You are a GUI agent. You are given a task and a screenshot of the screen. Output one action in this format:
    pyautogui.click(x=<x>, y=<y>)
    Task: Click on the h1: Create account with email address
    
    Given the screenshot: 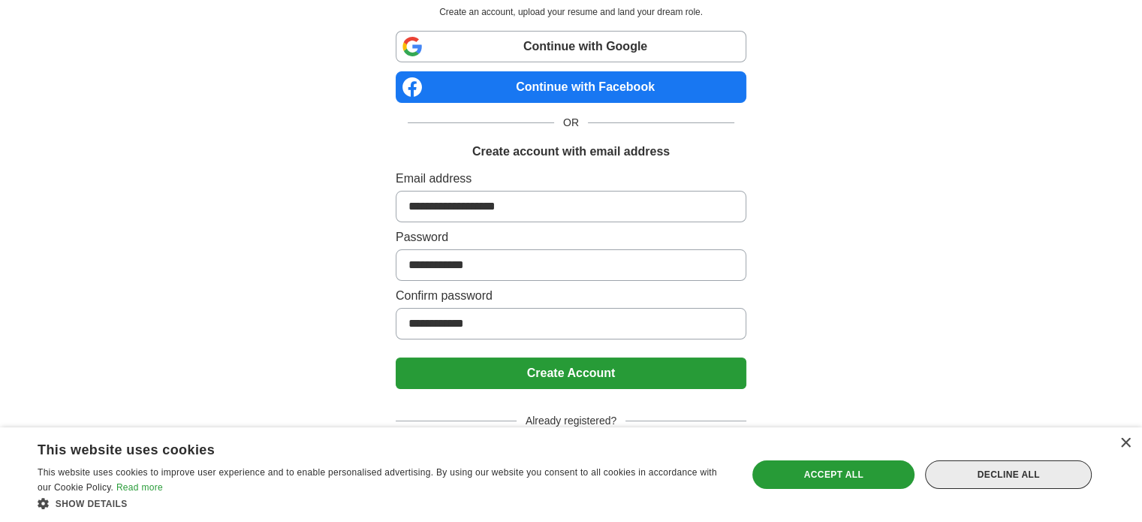 What is the action you would take?
    pyautogui.click(x=570, y=152)
    